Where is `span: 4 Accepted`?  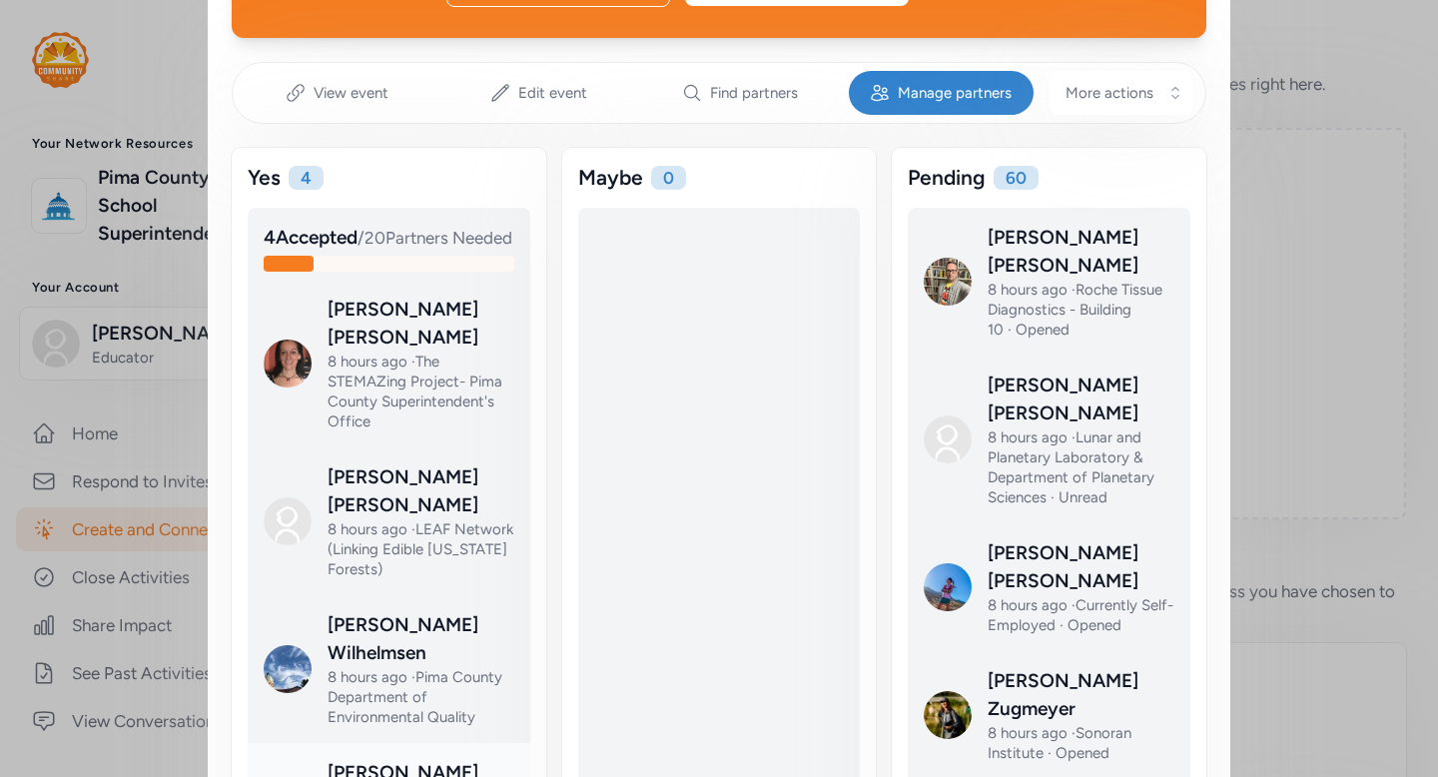
span: 4 Accepted is located at coordinates (310, 237).